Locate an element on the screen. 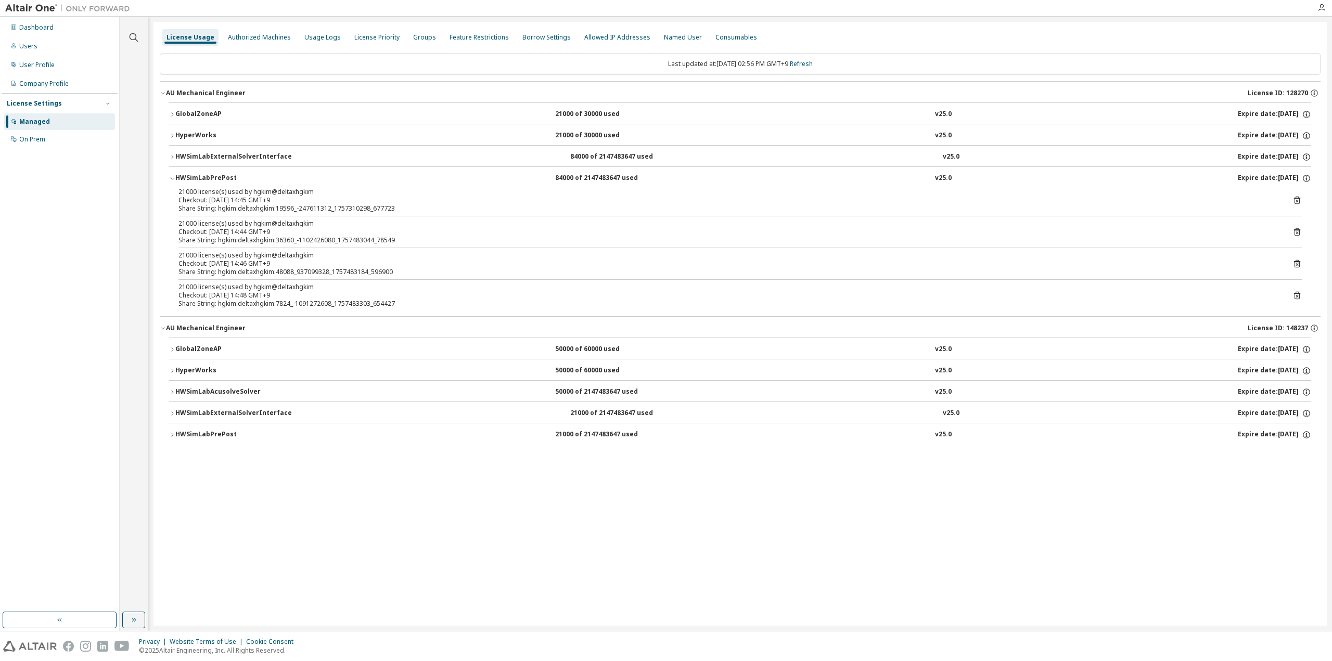 The height and width of the screenshot is (661, 1332). div: On Prem is located at coordinates (32, 139).